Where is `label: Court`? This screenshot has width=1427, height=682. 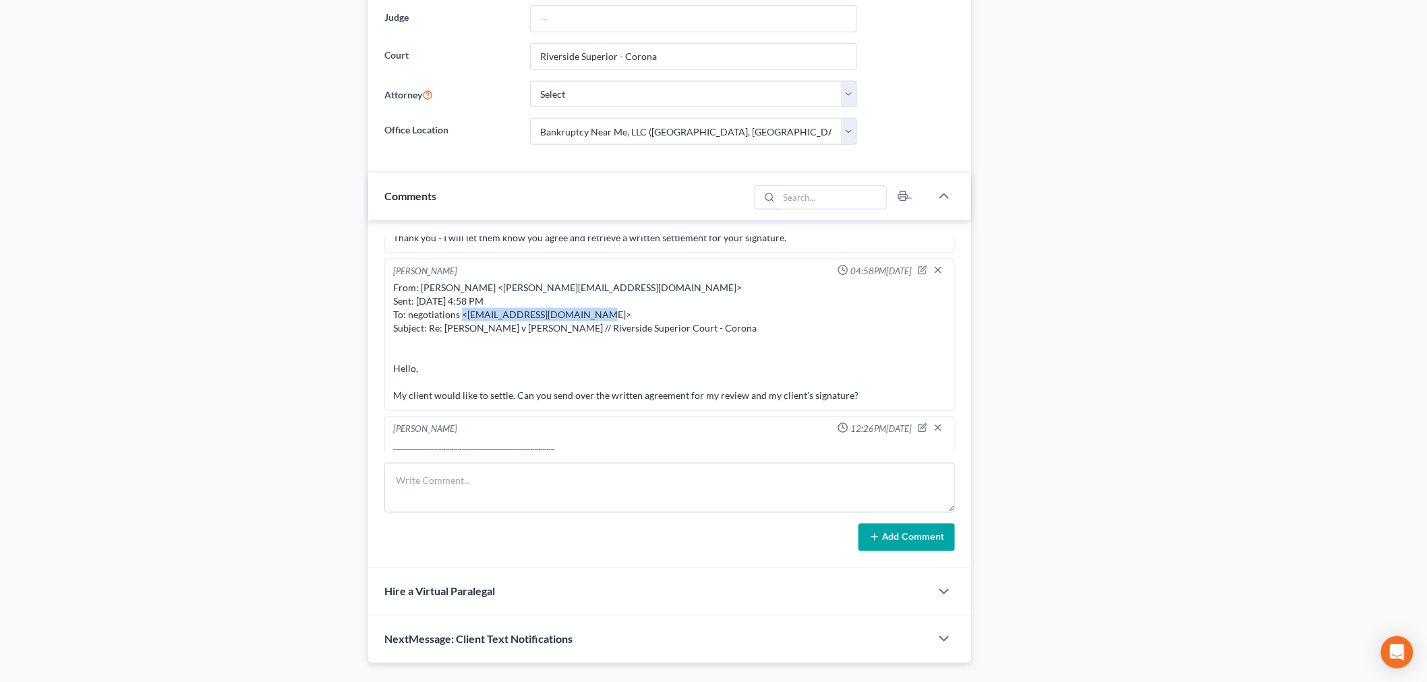 label: Court is located at coordinates (450, 57).